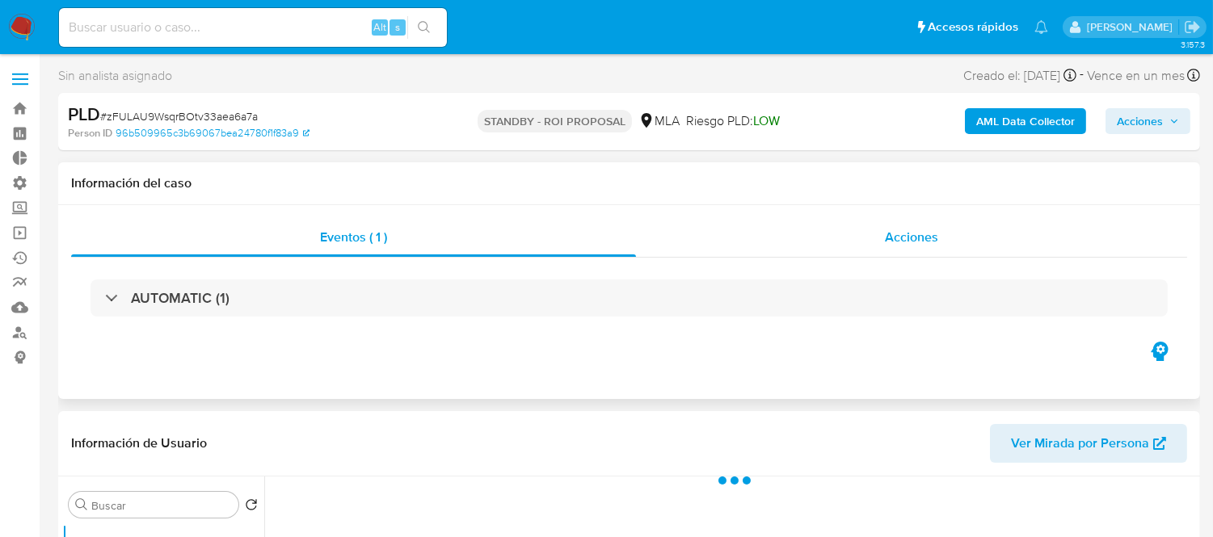 This screenshot has width=1213, height=537. Describe the element at coordinates (1148, 121) in the screenshot. I see `button: Acciones` at that location.